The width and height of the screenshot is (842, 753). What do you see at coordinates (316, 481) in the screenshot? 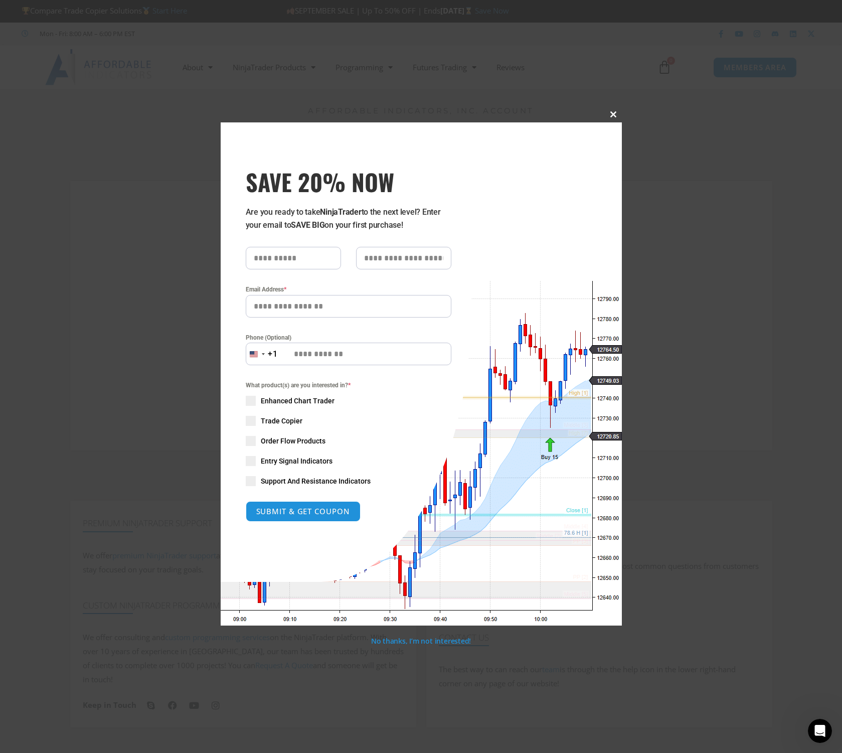
I see `span: Support And Resistance Indicators` at bounding box center [316, 481].